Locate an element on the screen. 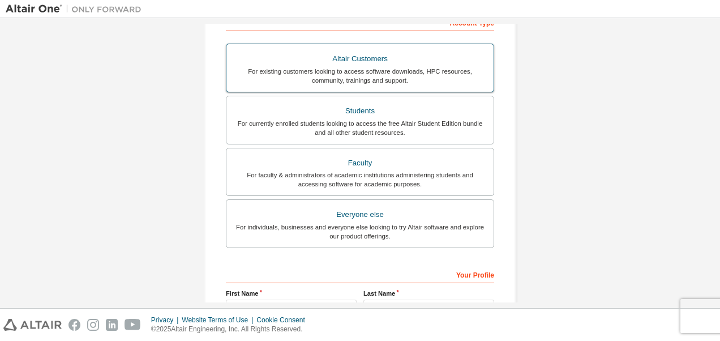 Image resolution: width=720 pixels, height=341 pixels. div: For individuals, businesses and everyone else looking to try Altair software and explore our prod... is located at coordinates (360, 231).